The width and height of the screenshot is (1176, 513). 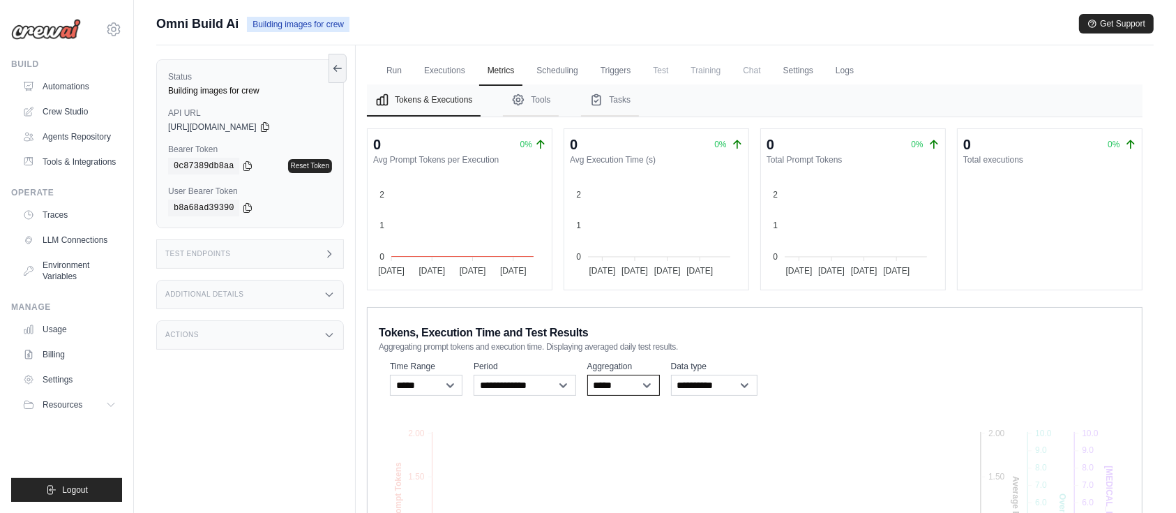 What do you see at coordinates (62, 405) in the screenshot?
I see `span: Resources` at bounding box center [62, 405].